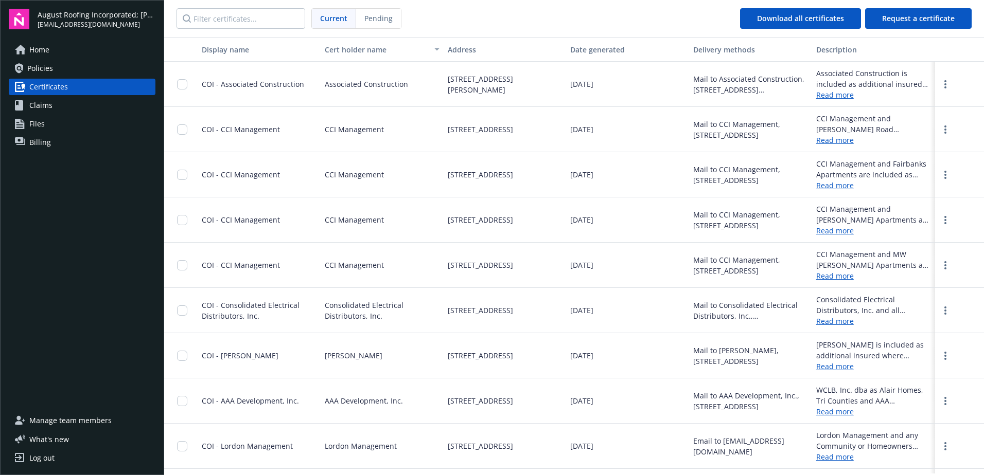 The image size is (984, 475). I want to click on div: Download all certificates, so click(800, 19).